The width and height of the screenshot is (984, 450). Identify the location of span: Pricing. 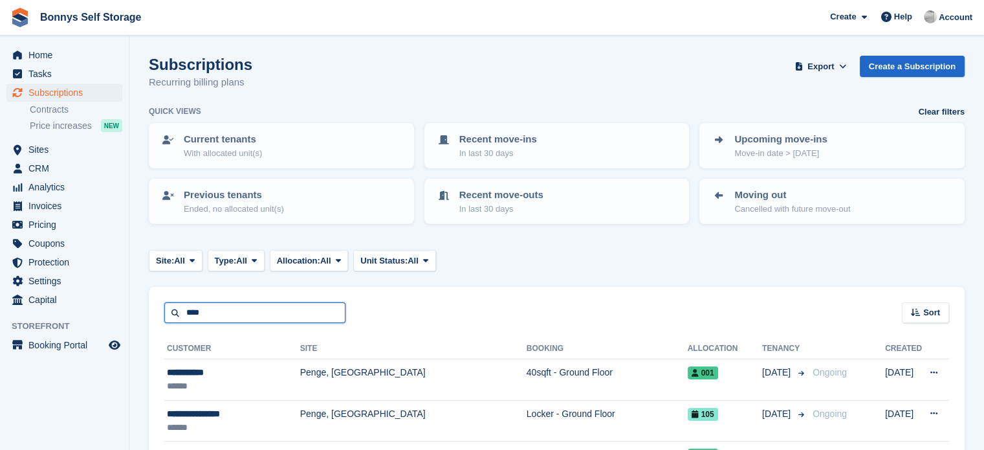
(67, 224).